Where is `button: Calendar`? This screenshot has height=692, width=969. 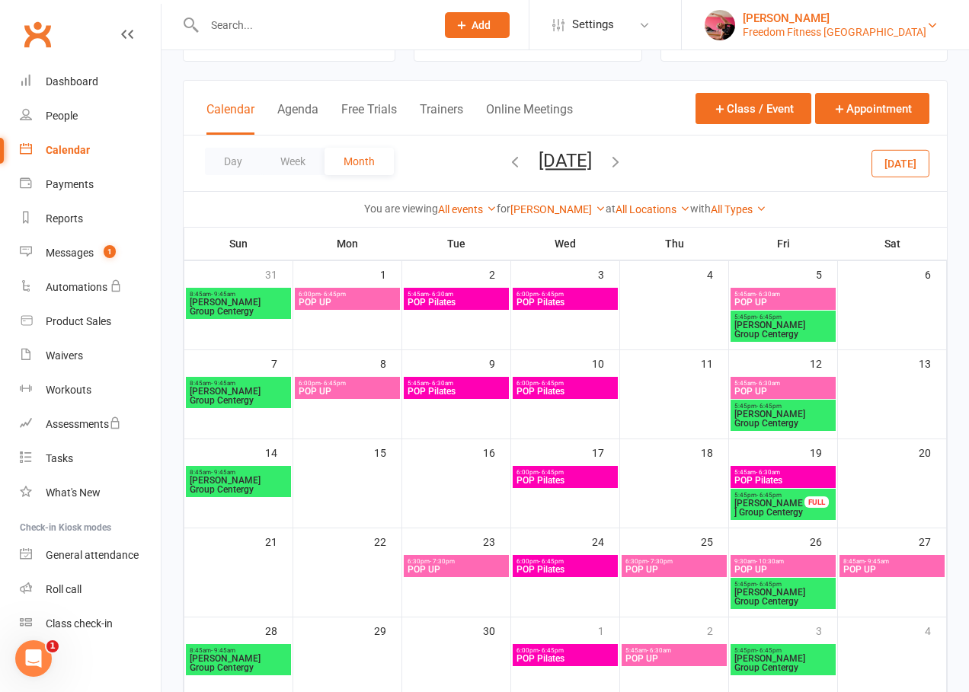 button: Calendar is located at coordinates (230, 118).